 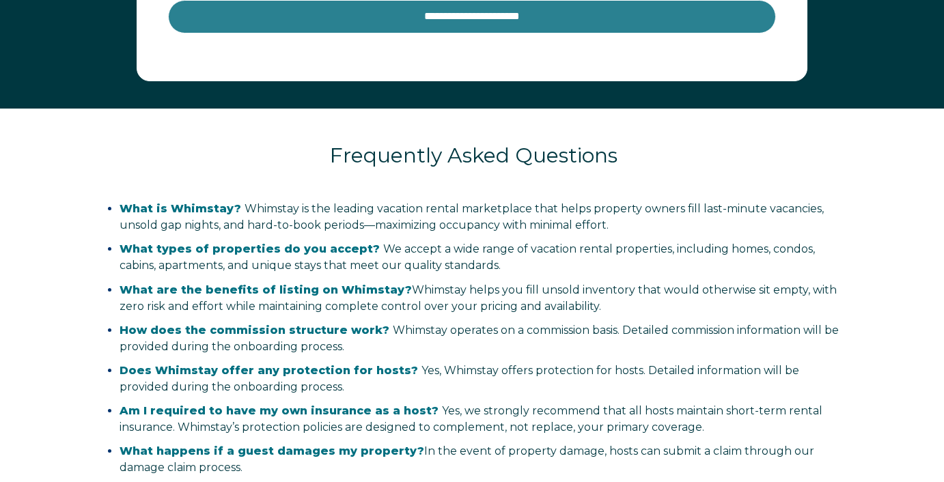 I want to click on span: Whimstay helps you fill unsold inventory that would otherwise sit empty, with zero risk and effor..., so click(x=478, y=298).